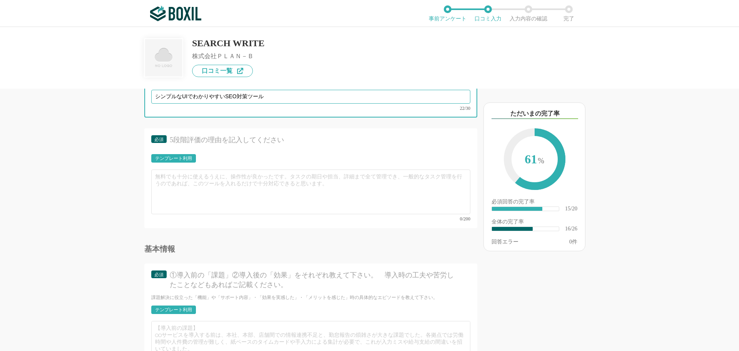 Image resolution: width=739 pixels, height=351 pixels. I want to click on div: ①導入前の「課題」②導入後の「効果」をそれぞれ教えて下さい。 導入時の工夫や苦労したことなどもあればご記載ください。, so click(313, 280).